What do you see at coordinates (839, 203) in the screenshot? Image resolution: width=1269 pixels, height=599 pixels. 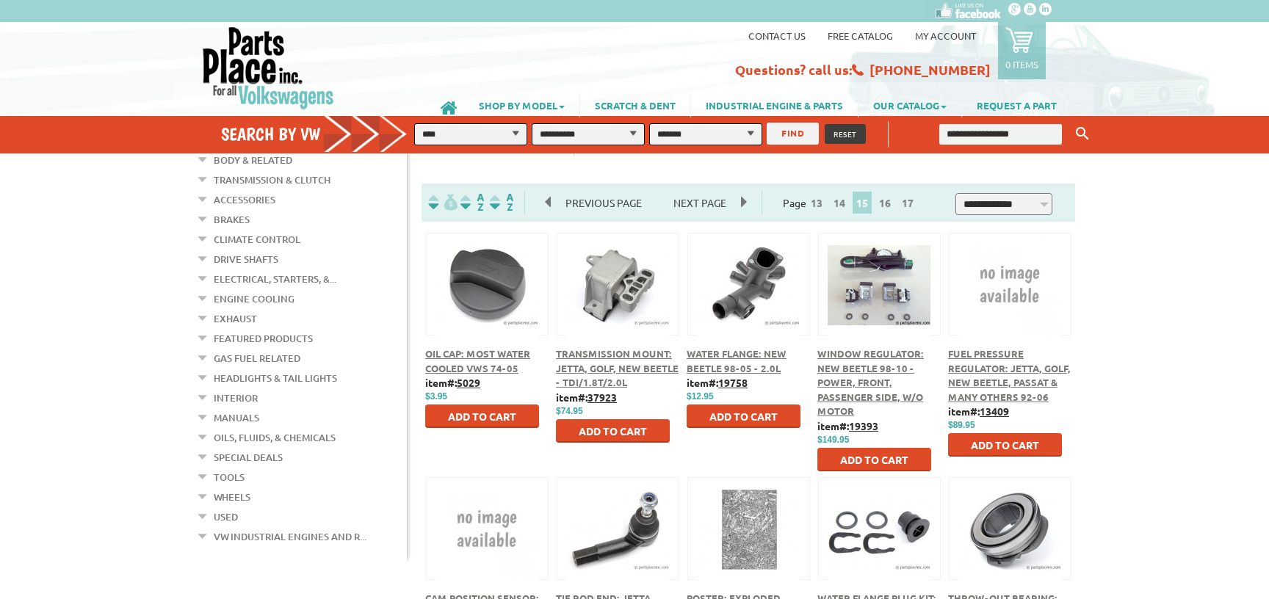 I see `a: 14` at bounding box center [839, 203].